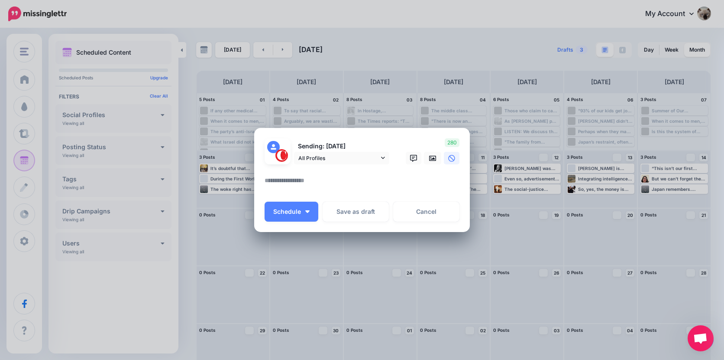  What do you see at coordinates (356, 211) in the screenshot?
I see `button: Save as draft` at bounding box center [356, 211].